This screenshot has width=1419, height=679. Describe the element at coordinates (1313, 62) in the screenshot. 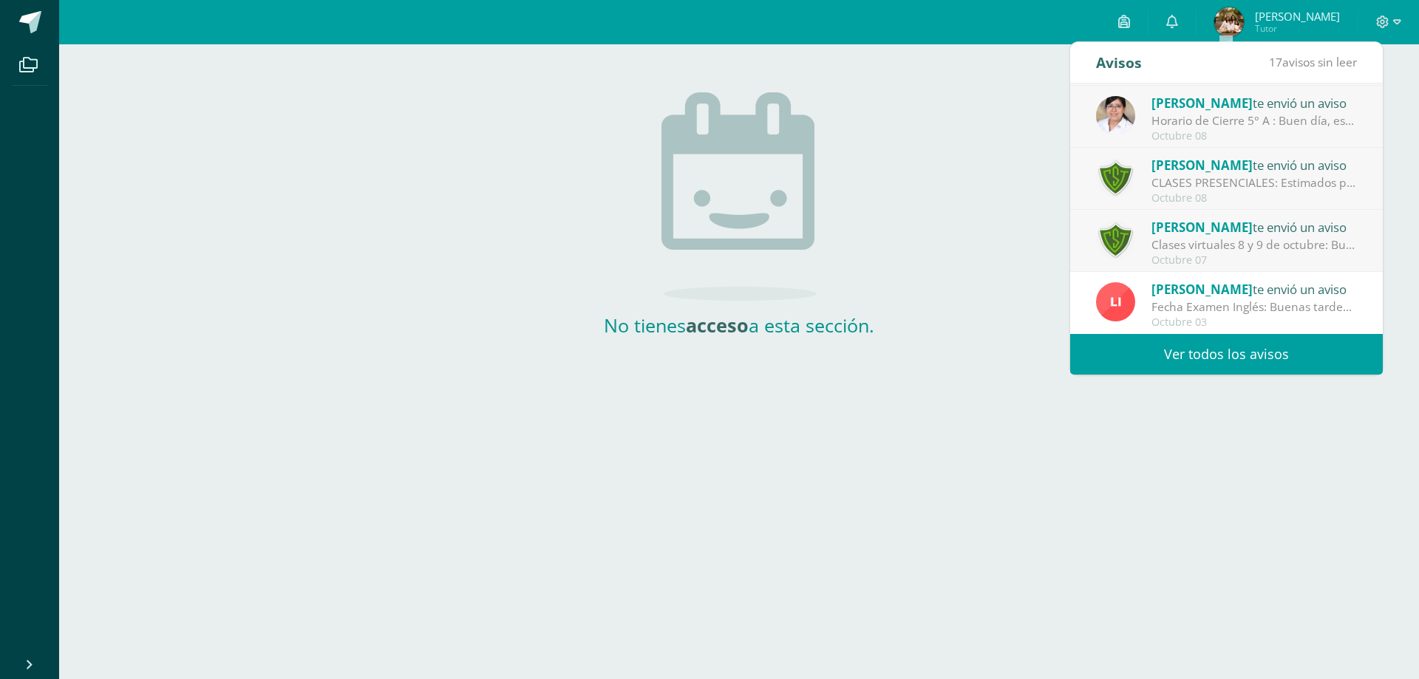

I see `span: avisos sin leer` at that location.